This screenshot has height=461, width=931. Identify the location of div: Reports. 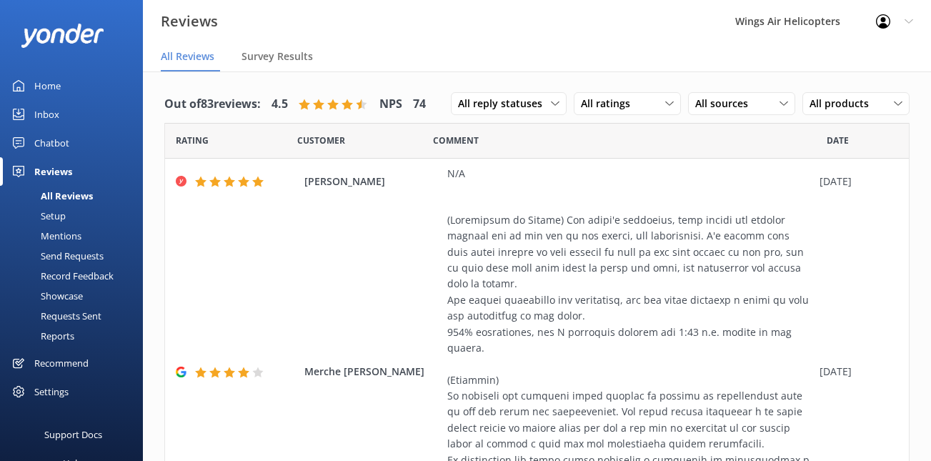
(41, 336).